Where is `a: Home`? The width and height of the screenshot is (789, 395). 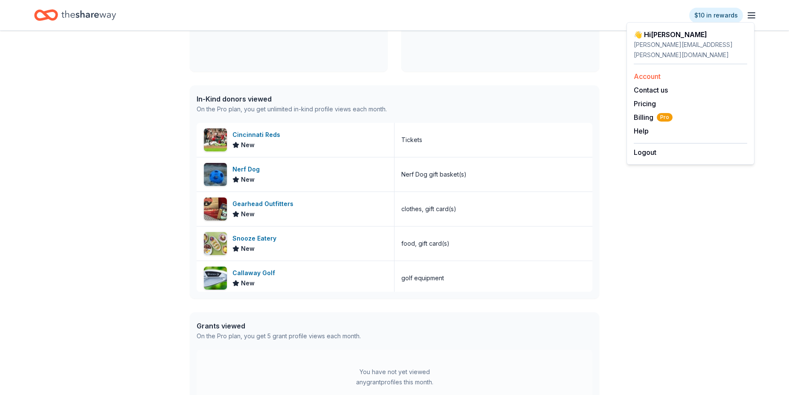 a: Home is located at coordinates (75, 15).